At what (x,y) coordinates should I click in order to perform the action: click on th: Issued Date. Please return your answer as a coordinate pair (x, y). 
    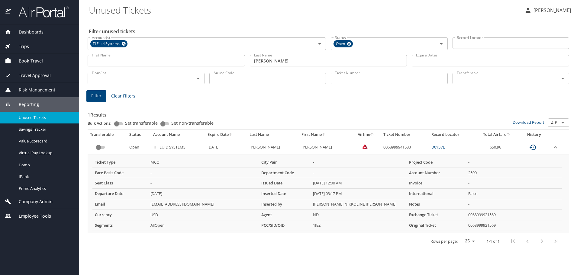
    Looking at the image, I should click on (285, 183).